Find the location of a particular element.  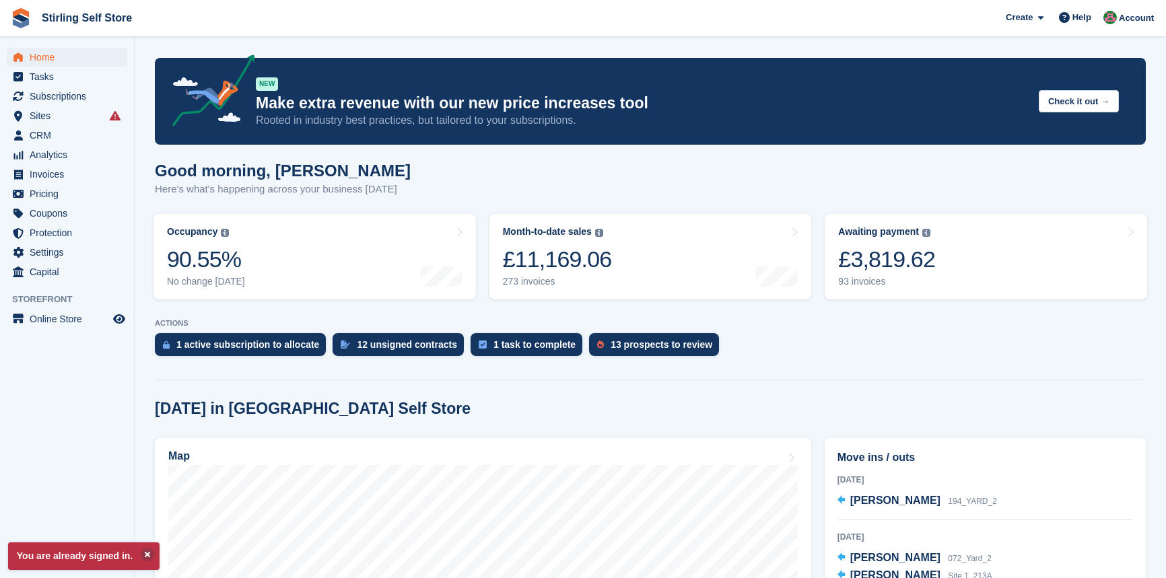

div: 12 unsigned contracts is located at coordinates (407, 345).